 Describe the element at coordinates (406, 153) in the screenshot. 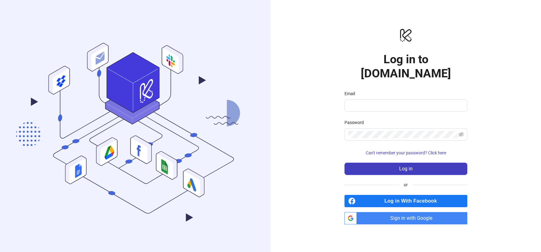

I see `button: Can't remember your password? Click here` at that location.